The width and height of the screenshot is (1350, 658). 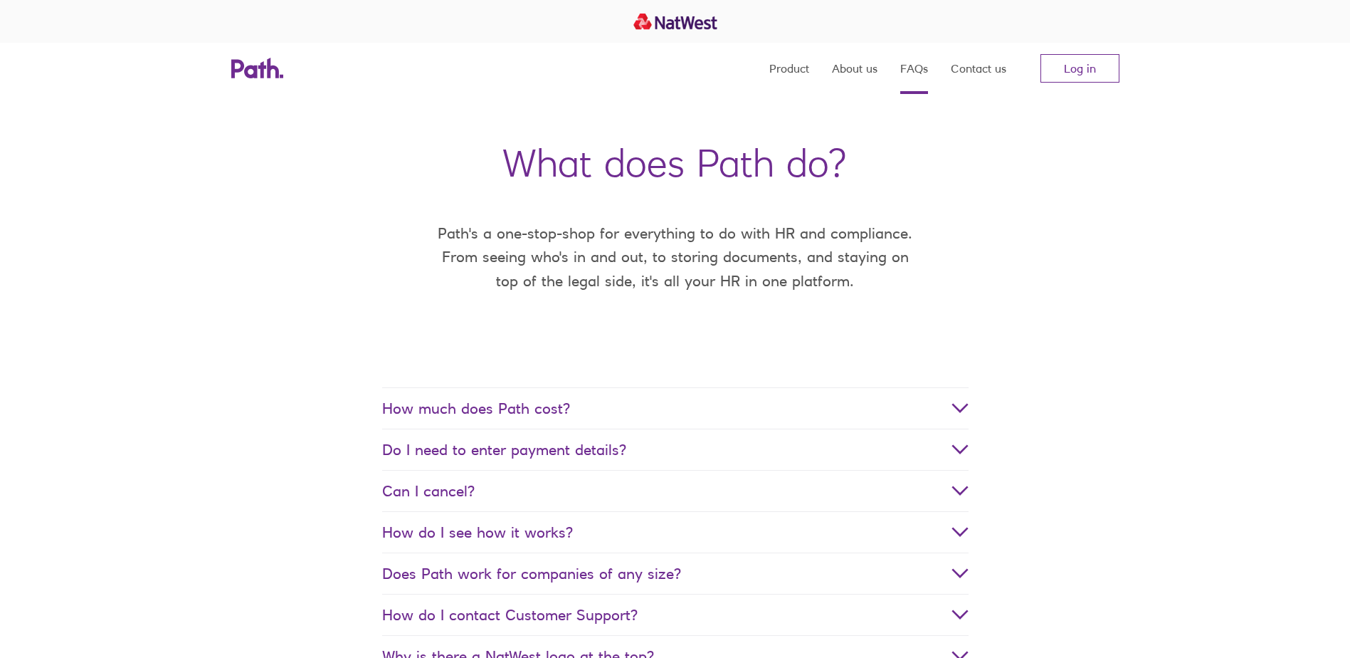 I want to click on a: Log in, so click(x=1080, y=68).